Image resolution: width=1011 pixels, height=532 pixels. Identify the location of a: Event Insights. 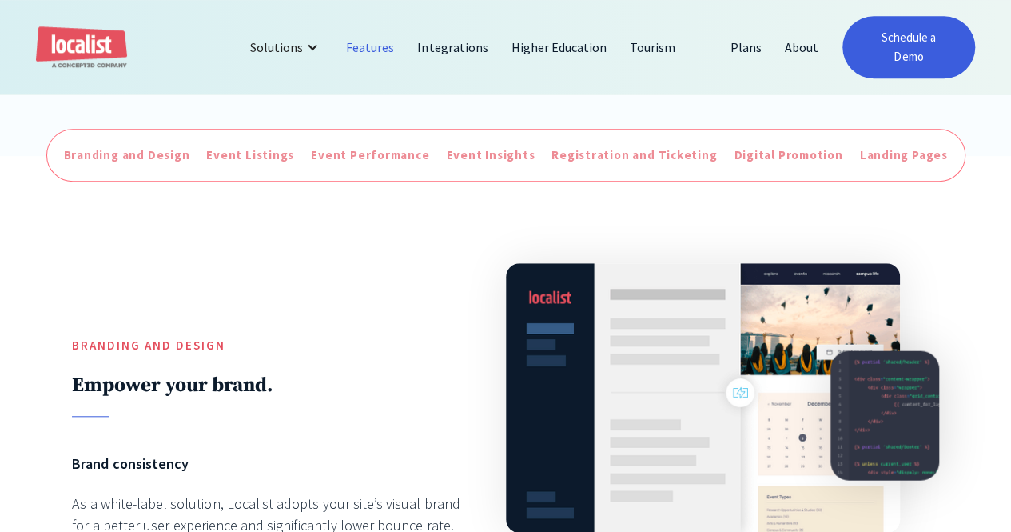
(490, 155).